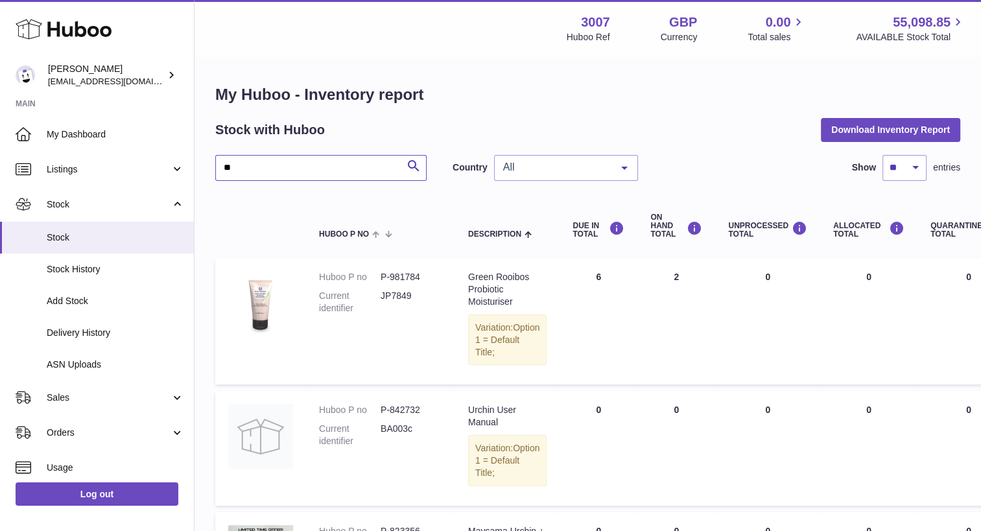 This screenshot has width=981, height=531. Describe the element at coordinates (495, 234) in the screenshot. I see `span: Description` at that location.